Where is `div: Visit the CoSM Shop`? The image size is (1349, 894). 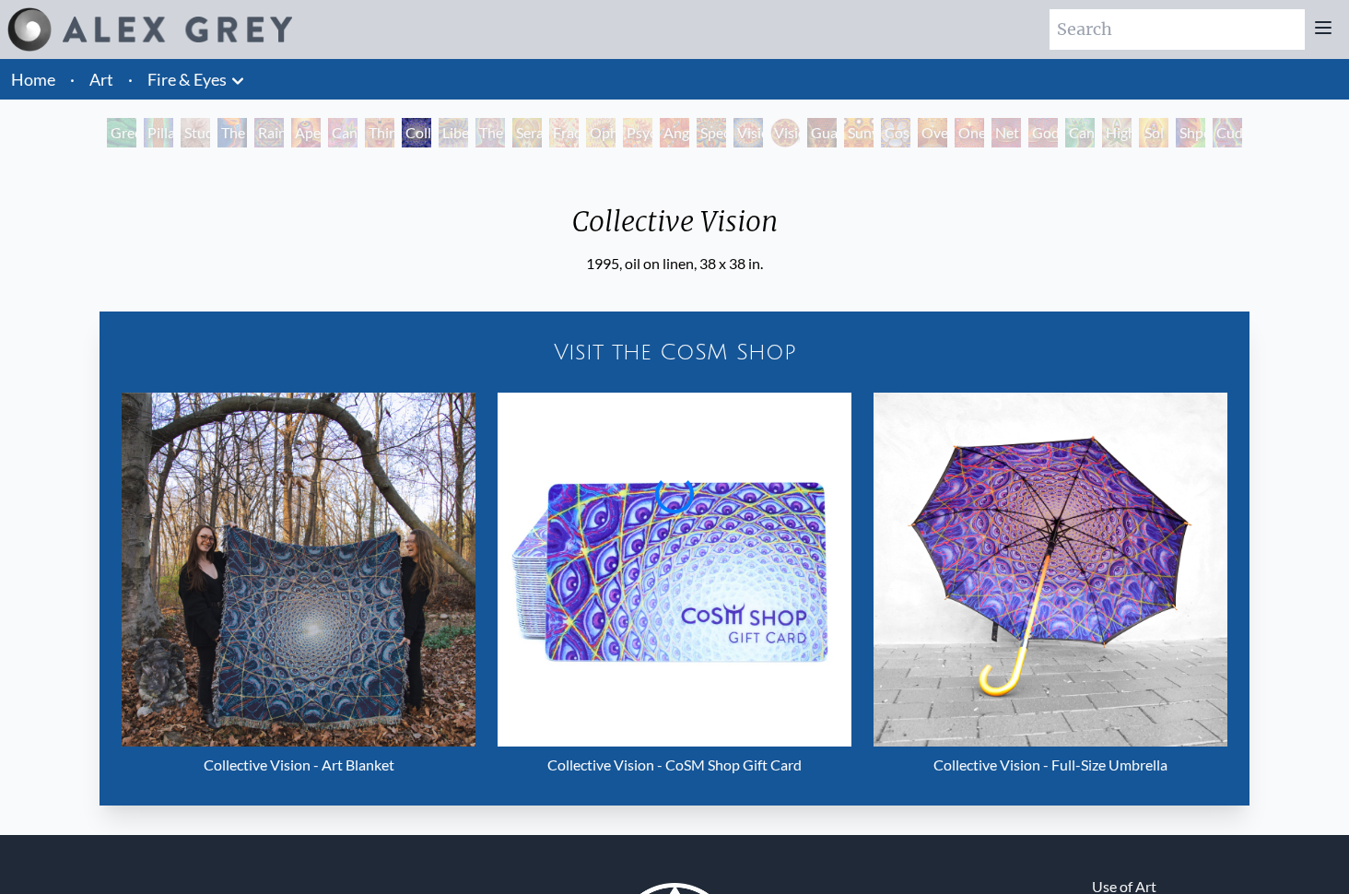
div: Visit the CoSM Shop is located at coordinates (674, 352).